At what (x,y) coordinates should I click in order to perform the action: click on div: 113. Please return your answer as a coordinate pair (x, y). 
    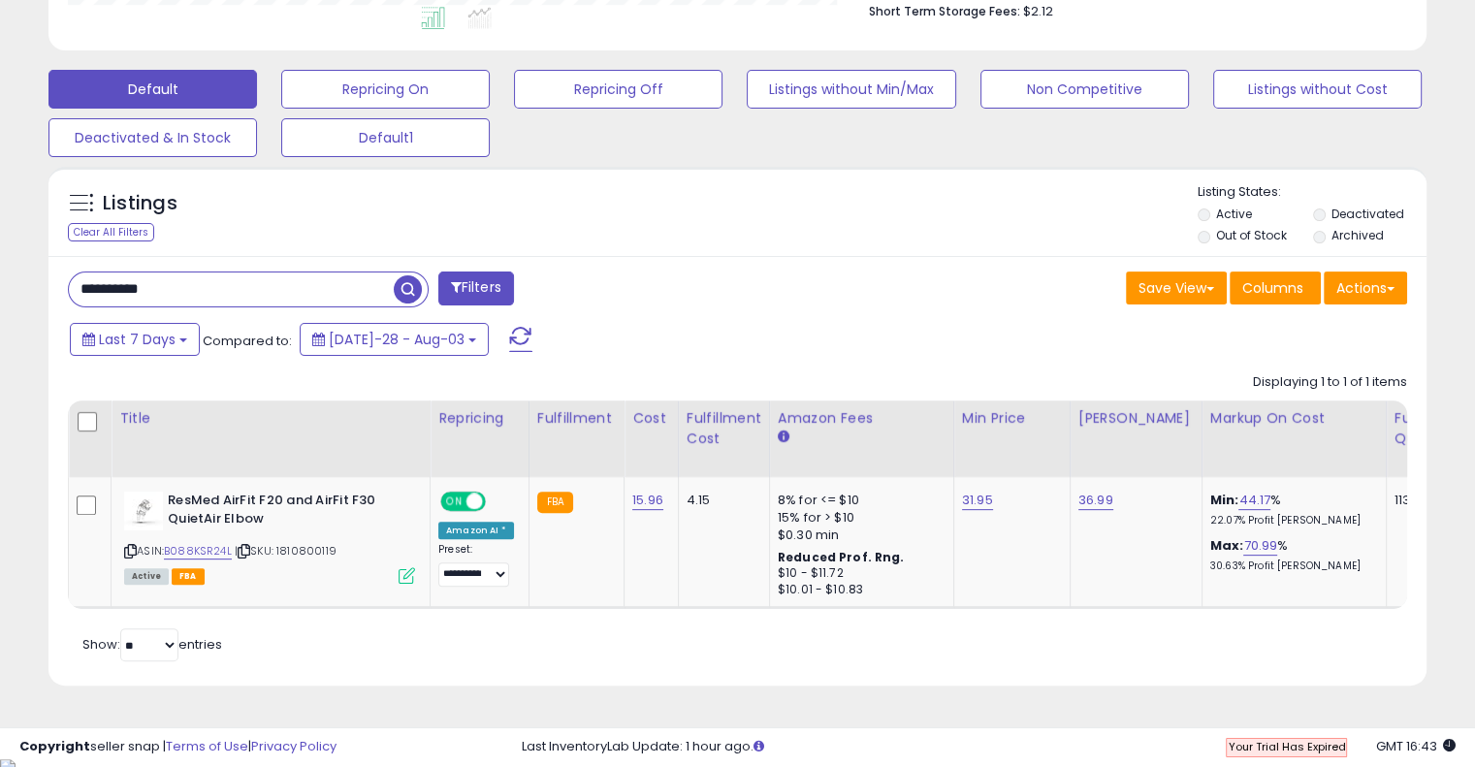
    Looking at the image, I should click on (1424, 500).